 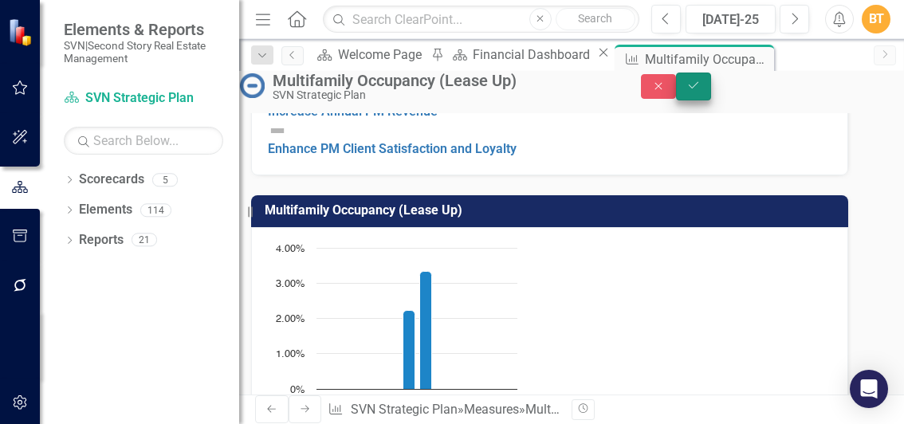 I want to click on div: BT, so click(x=876, y=19).